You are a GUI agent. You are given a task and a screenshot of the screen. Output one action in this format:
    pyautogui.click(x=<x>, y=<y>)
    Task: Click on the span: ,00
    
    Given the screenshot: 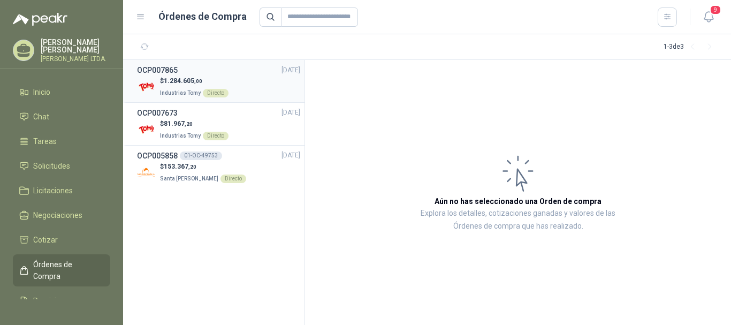 What is the action you would take?
    pyautogui.click(x=198, y=81)
    